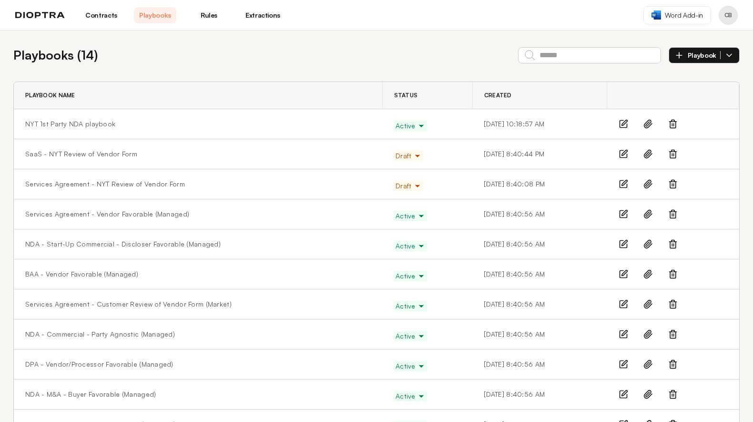 This screenshot has height=422, width=753. What do you see at coordinates (406, 95) in the screenshot?
I see `span: Status` at bounding box center [406, 95].